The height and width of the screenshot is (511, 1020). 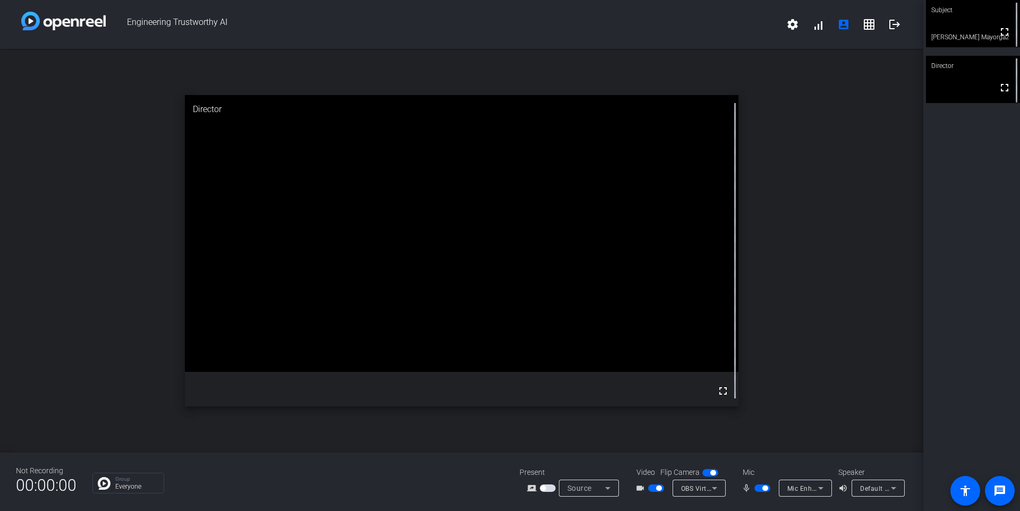 What do you see at coordinates (895, 24) in the screenshot?
I see `mat-icon: logout` at bounding box center [895, 24].